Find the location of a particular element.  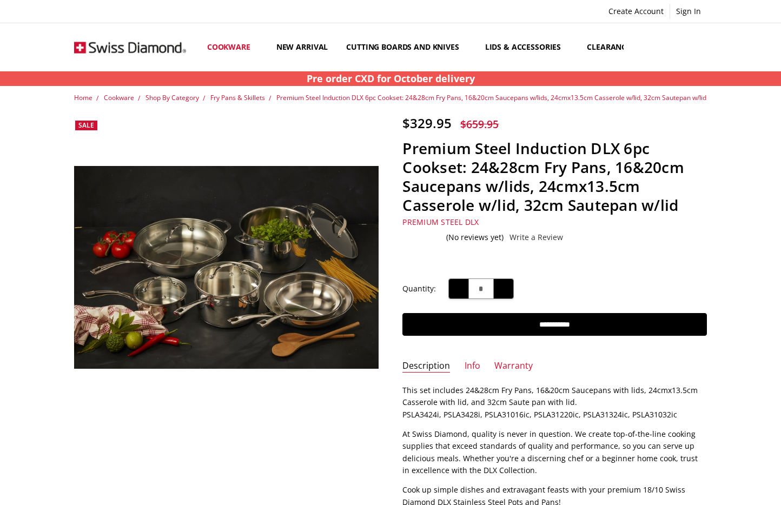

a: Sign In is located at coordinates (689, 11).